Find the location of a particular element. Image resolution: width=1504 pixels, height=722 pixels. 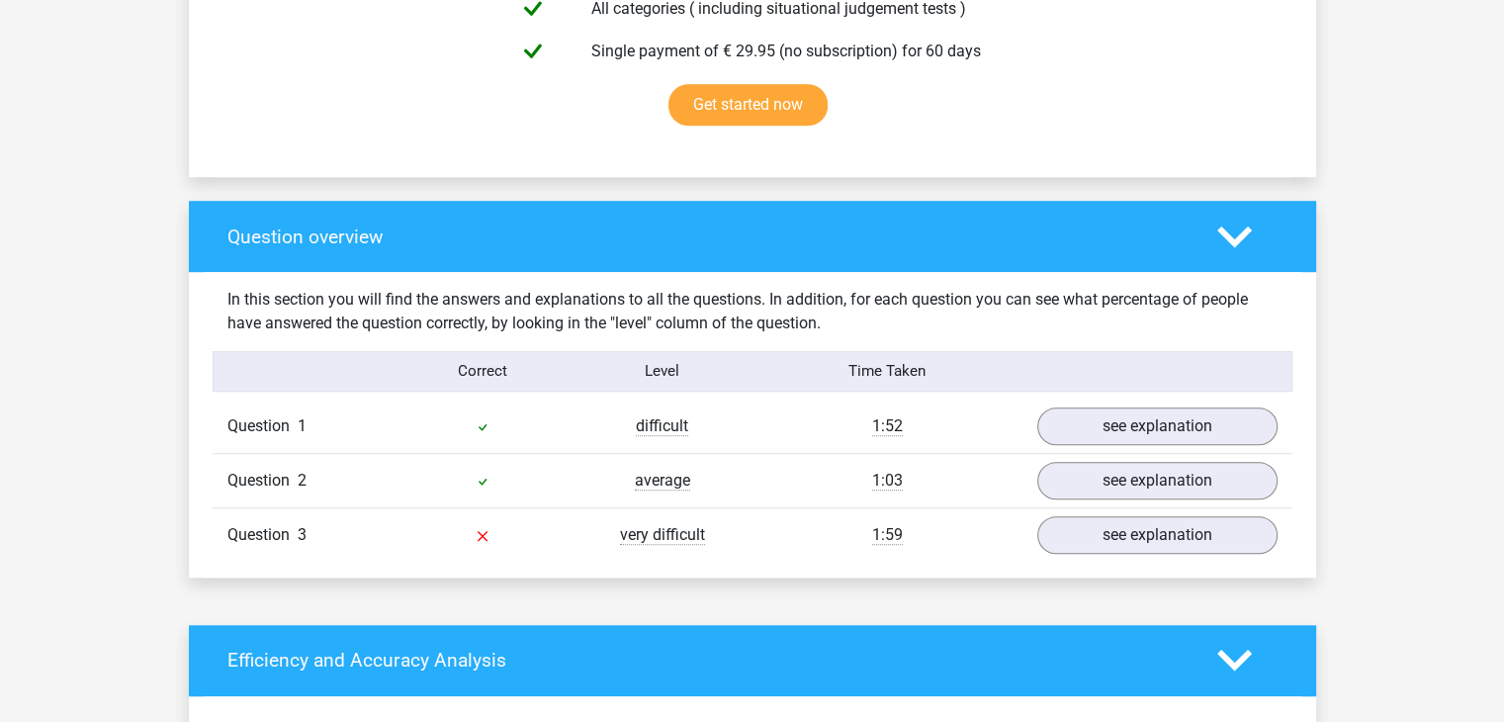

span: 1:59 is located at coordinates (887, 535).